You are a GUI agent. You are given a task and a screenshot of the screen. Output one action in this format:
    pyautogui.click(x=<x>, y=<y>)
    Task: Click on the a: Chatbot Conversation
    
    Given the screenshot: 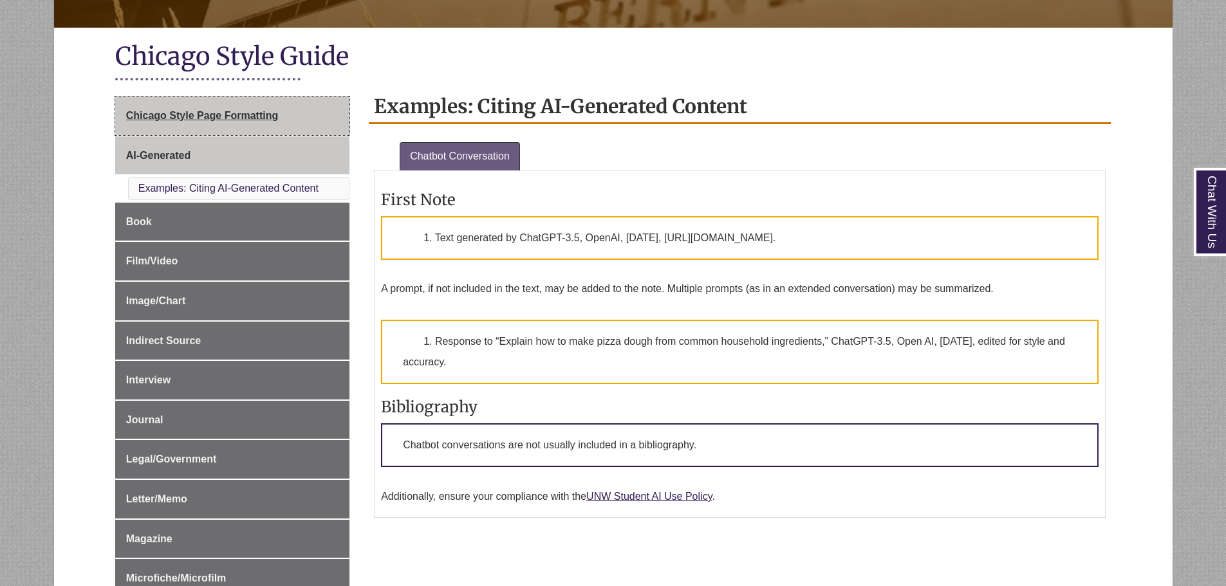 What is the action you would take?
    pyautogui.click(x=460, y=156)
    